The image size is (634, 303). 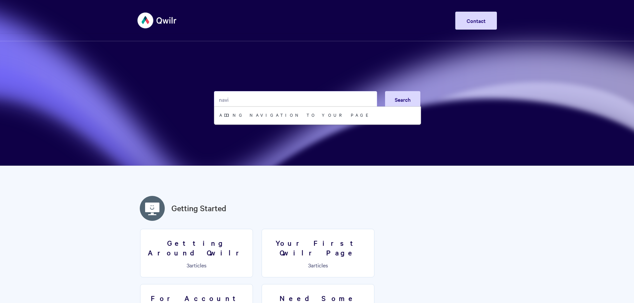 I want to click on h3: Getting Around Qwilr, so click(x=196, y=247).